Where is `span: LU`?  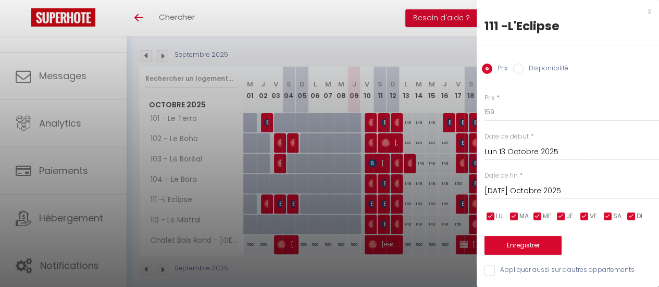 span: LU is located at coordinates (499, 216).